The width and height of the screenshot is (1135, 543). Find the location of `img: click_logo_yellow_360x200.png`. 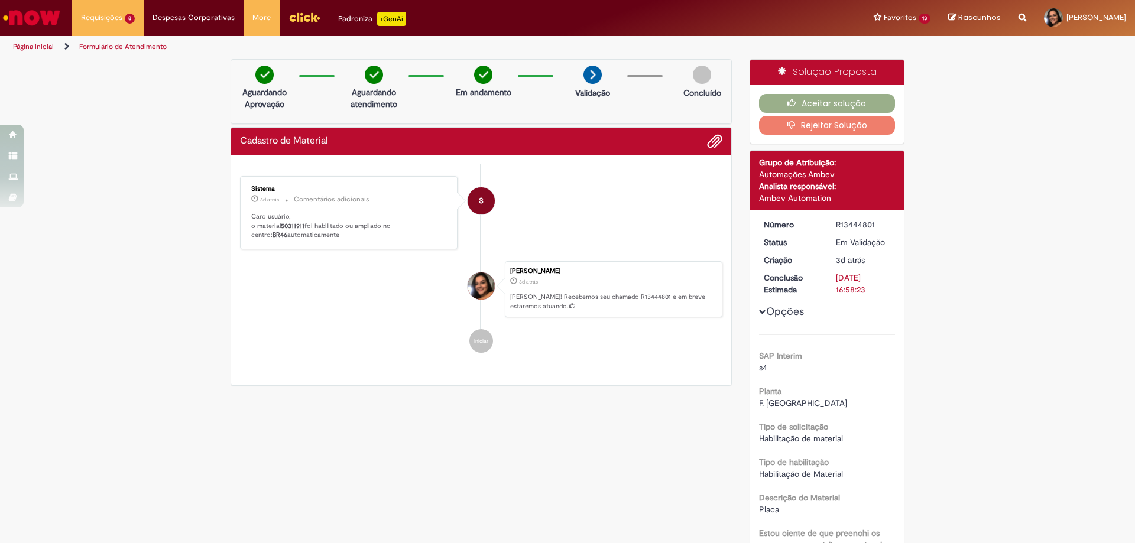

img: click_logo_yellow_360x200.png is located at coordinates (304, 17).